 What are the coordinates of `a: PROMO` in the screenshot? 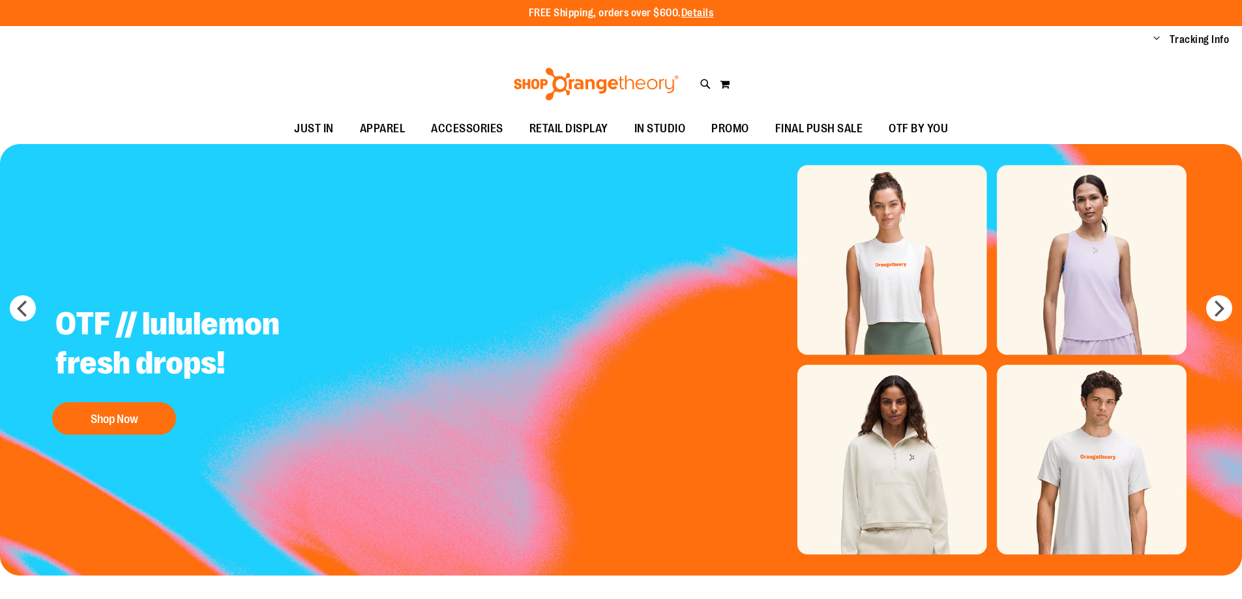 It's located at (730, 129).